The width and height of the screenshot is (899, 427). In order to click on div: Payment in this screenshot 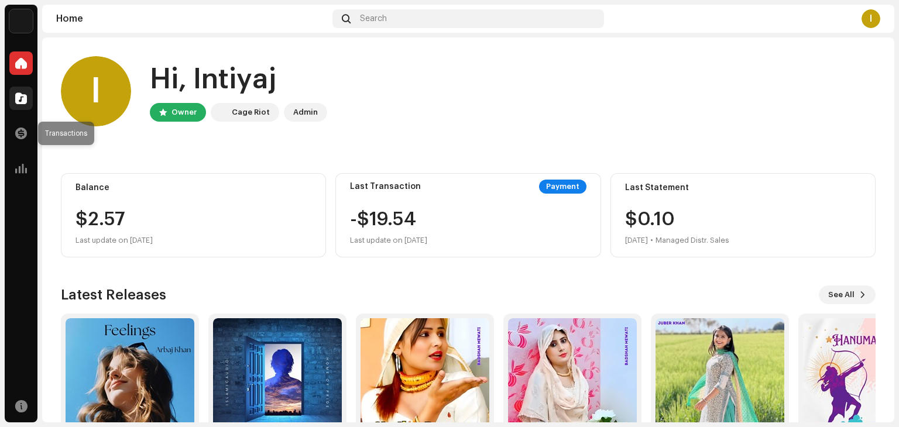, I will do `click(562, 187)`.